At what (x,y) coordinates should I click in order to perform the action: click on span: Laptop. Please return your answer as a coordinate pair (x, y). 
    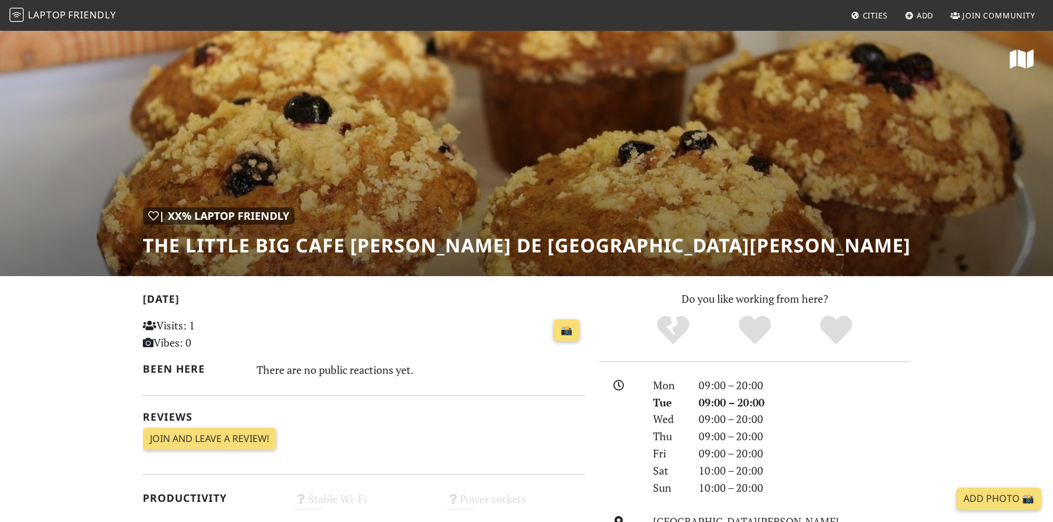
    Looking at the image, I should click on (47, 15).